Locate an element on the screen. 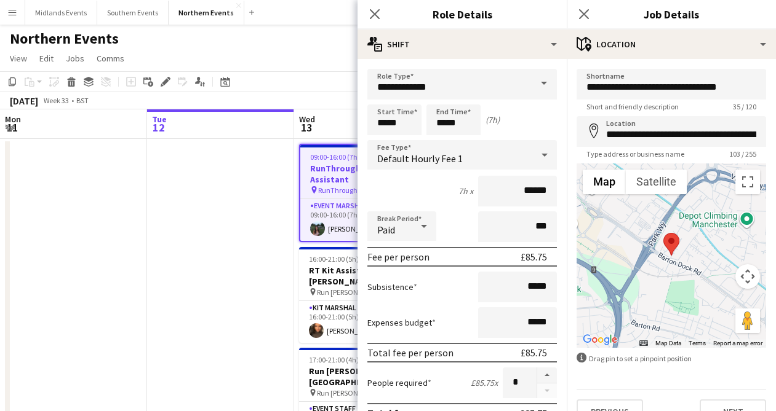 This screenshot has width=776, height=411. div: Fee per person is located at coordinates (398, 257).